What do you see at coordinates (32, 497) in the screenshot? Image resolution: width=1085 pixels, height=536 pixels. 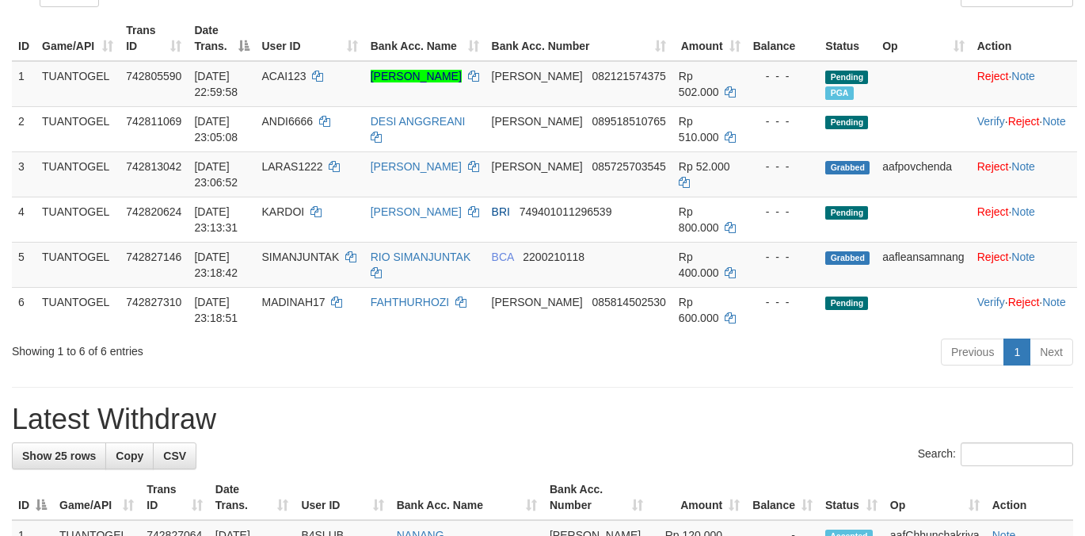 I see `th: ID: activate to sort column descending` at bounding box center [32, 497].